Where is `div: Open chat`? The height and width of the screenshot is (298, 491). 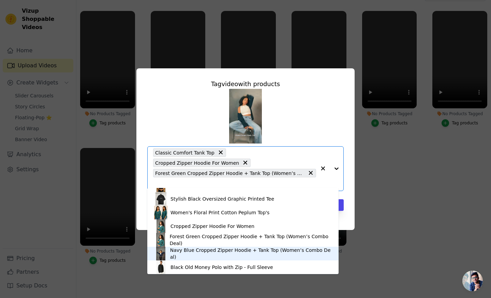 div: Open chat is located at coordinates (473, 280).